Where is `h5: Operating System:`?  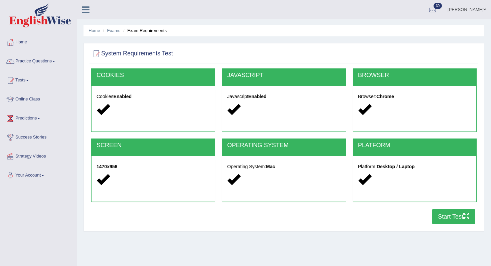
h5: Operating System: is located at coordinates (284, 167).